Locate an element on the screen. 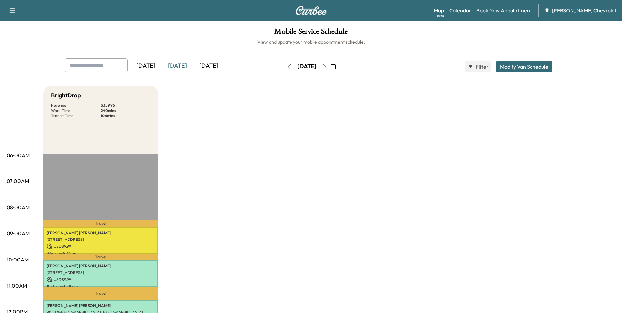 This screenshot has height=313, width=622. a: Calendar is located at coordinates (460, 10).